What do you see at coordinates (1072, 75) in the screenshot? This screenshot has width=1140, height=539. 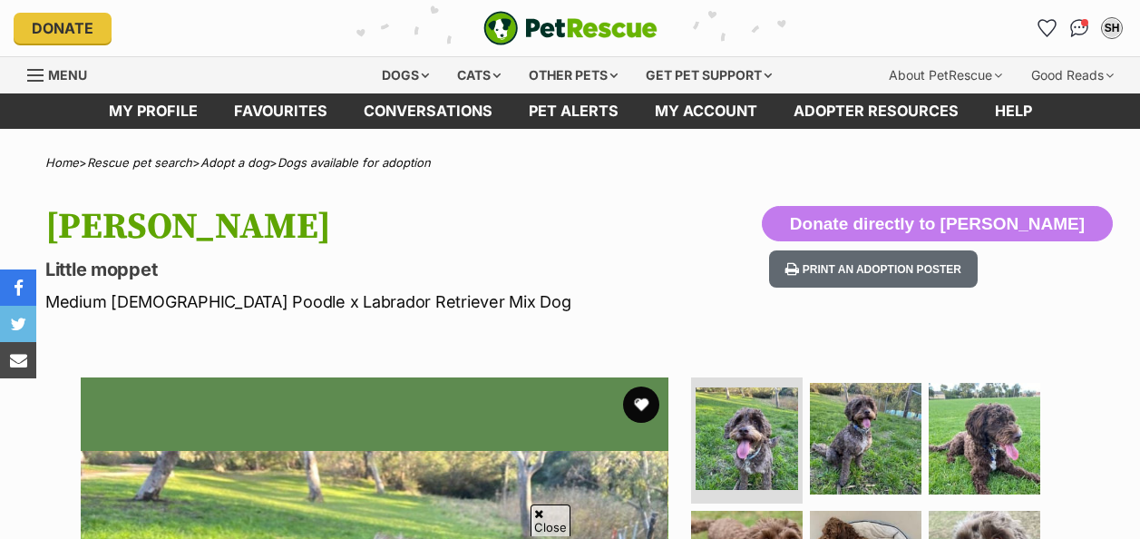 I see `div: Good Reads` at bounding box center [1072, 75].